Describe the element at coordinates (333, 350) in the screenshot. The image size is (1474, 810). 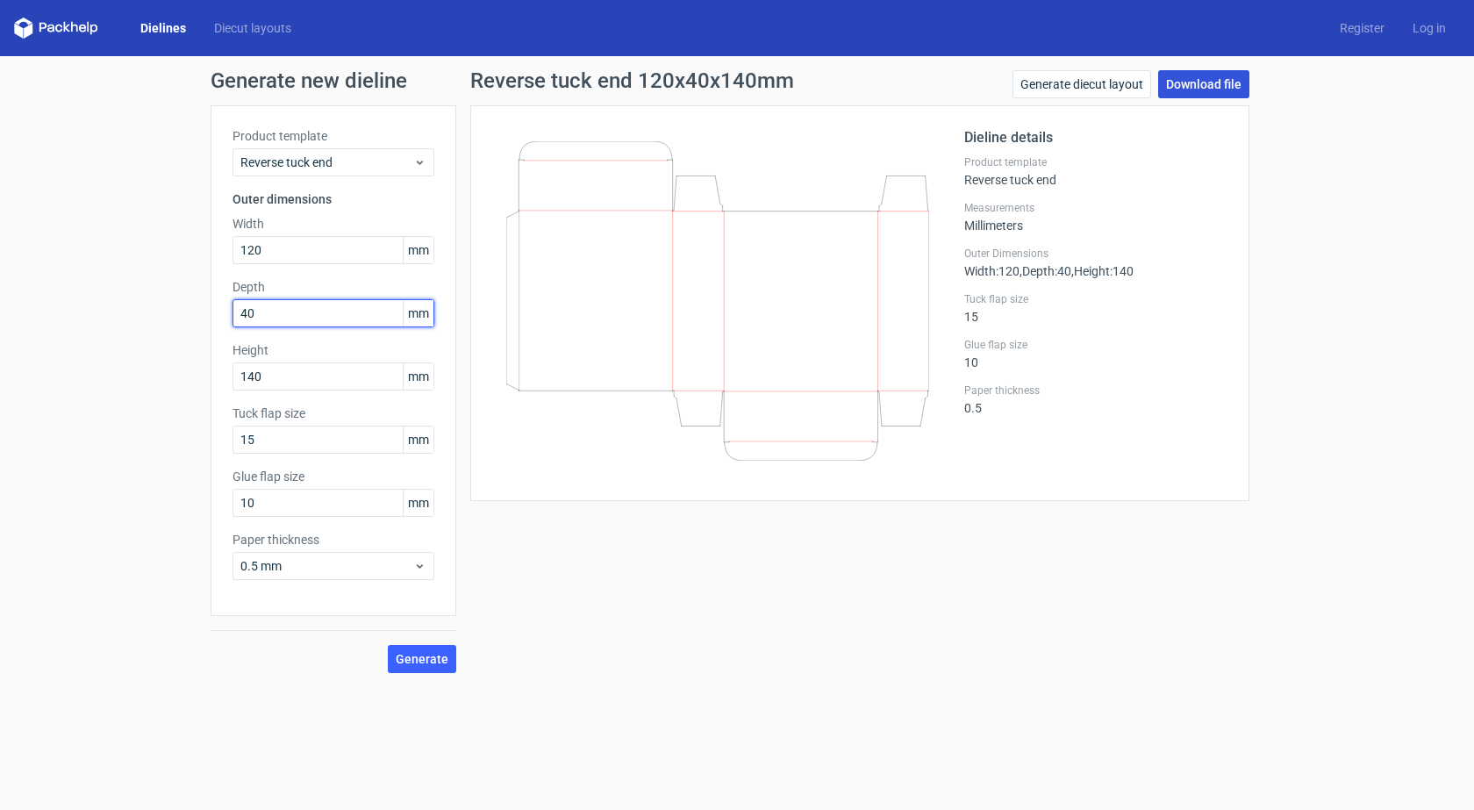
I see `label: Height` at that location.